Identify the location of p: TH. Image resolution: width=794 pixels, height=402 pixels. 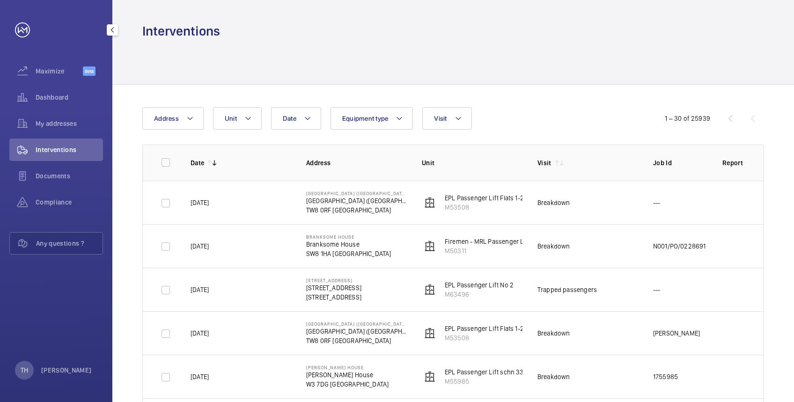
(24, 370).